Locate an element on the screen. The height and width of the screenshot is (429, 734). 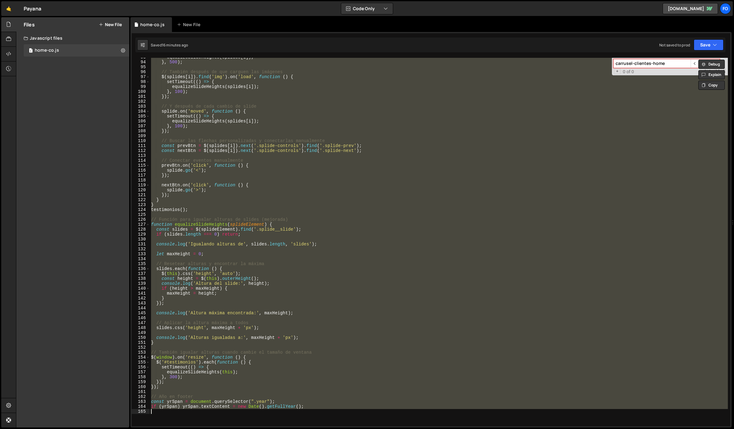
div: 97 is located at coordinates (141, 77).